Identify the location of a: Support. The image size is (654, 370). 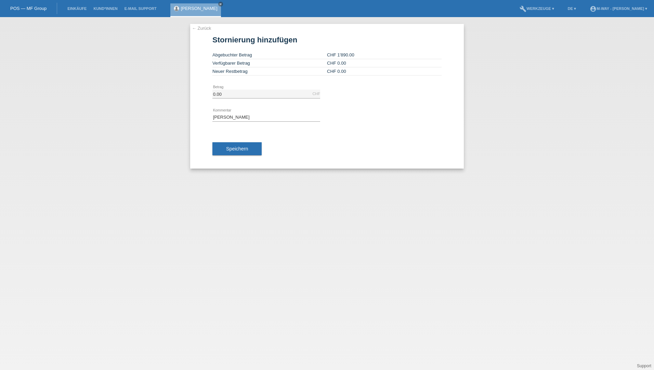
(644, 366).